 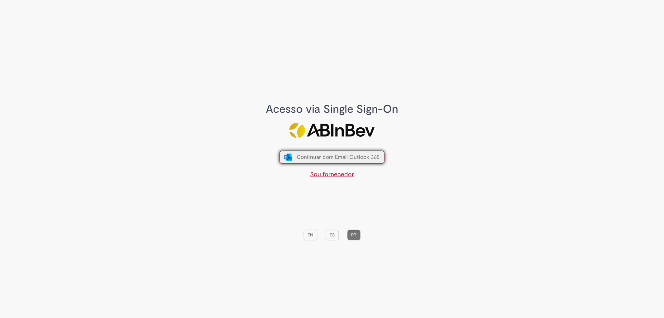 What do you see at coordinates (332, 109) in the screenshot?
I see `h1: Acesso via Single Sign-On` at bounding box center [332, 109].